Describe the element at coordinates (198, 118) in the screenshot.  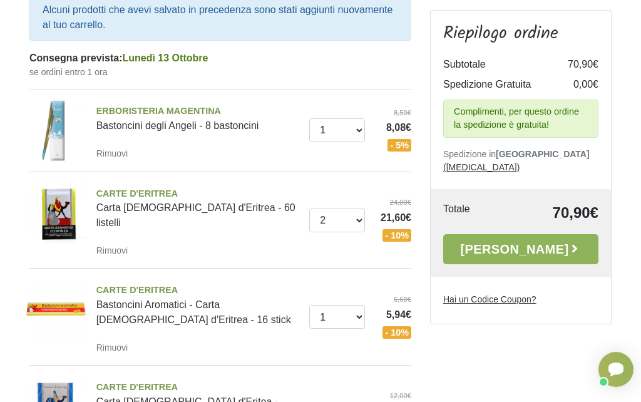
I see `a: ERBORISTERIA MAGENTINABastoncini degli Angeli - 8 bastoncini` at that location.